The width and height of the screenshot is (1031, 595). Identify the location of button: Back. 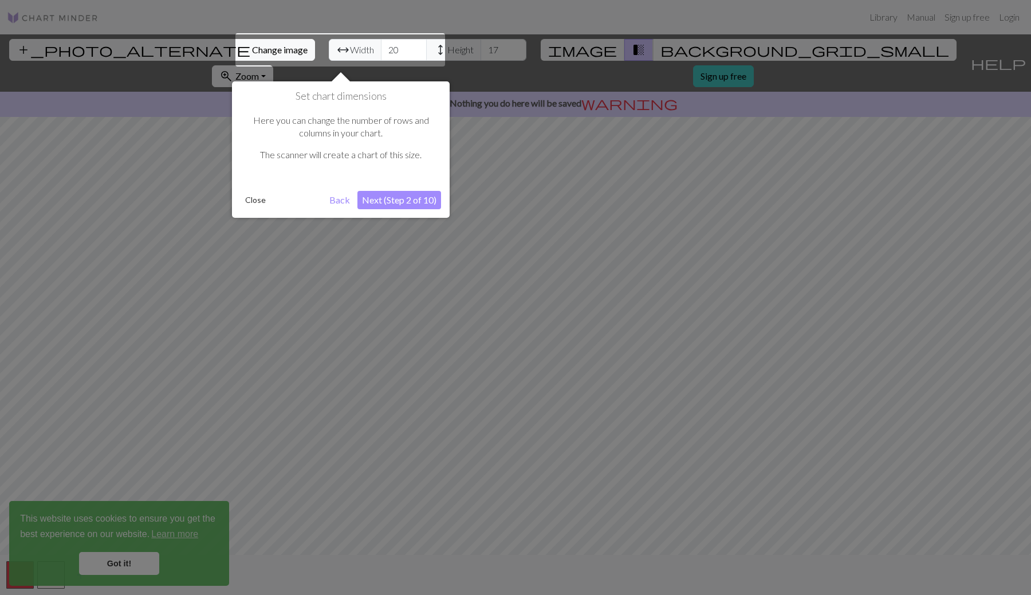
(340, 200).